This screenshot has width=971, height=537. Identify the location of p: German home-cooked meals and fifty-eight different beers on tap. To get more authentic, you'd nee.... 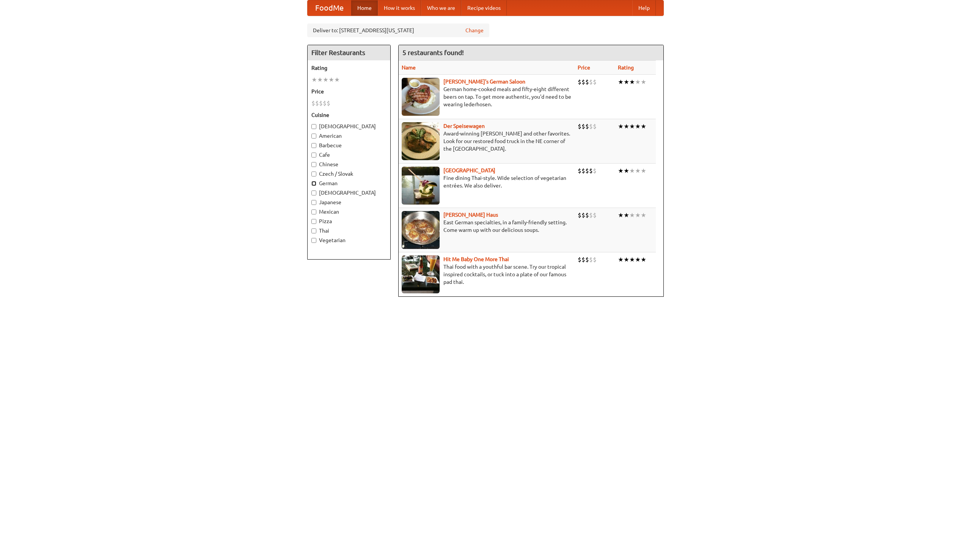
(486, 97).